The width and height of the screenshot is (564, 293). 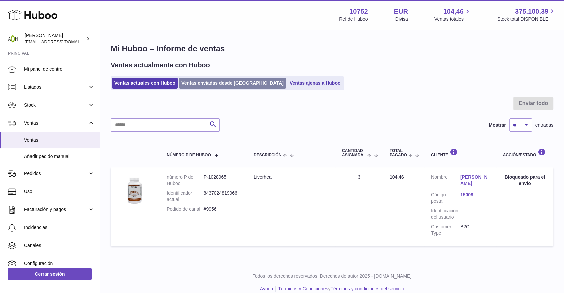 I want to click on dt: Identificador actual, so click(x=185, y=196).